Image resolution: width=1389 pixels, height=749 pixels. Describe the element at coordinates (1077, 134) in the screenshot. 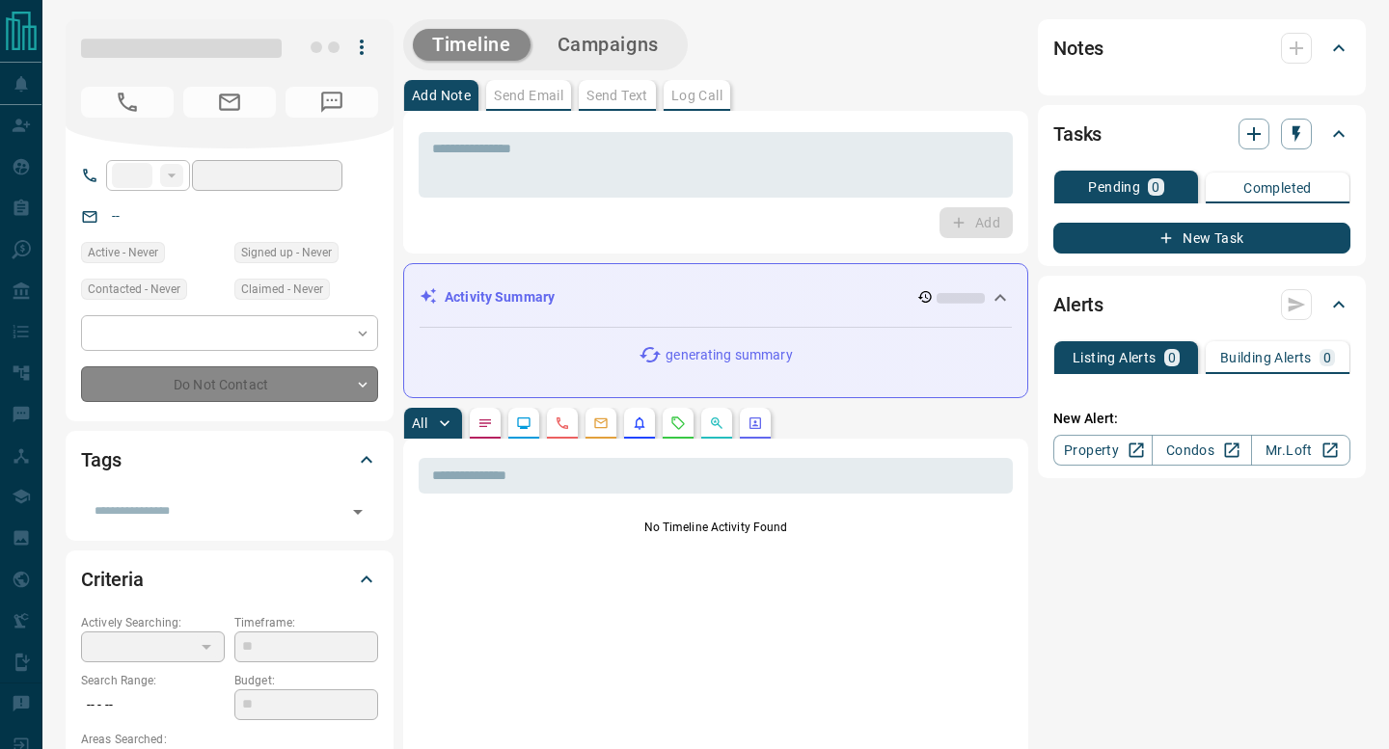

I see `h2: Tasks` at that location.